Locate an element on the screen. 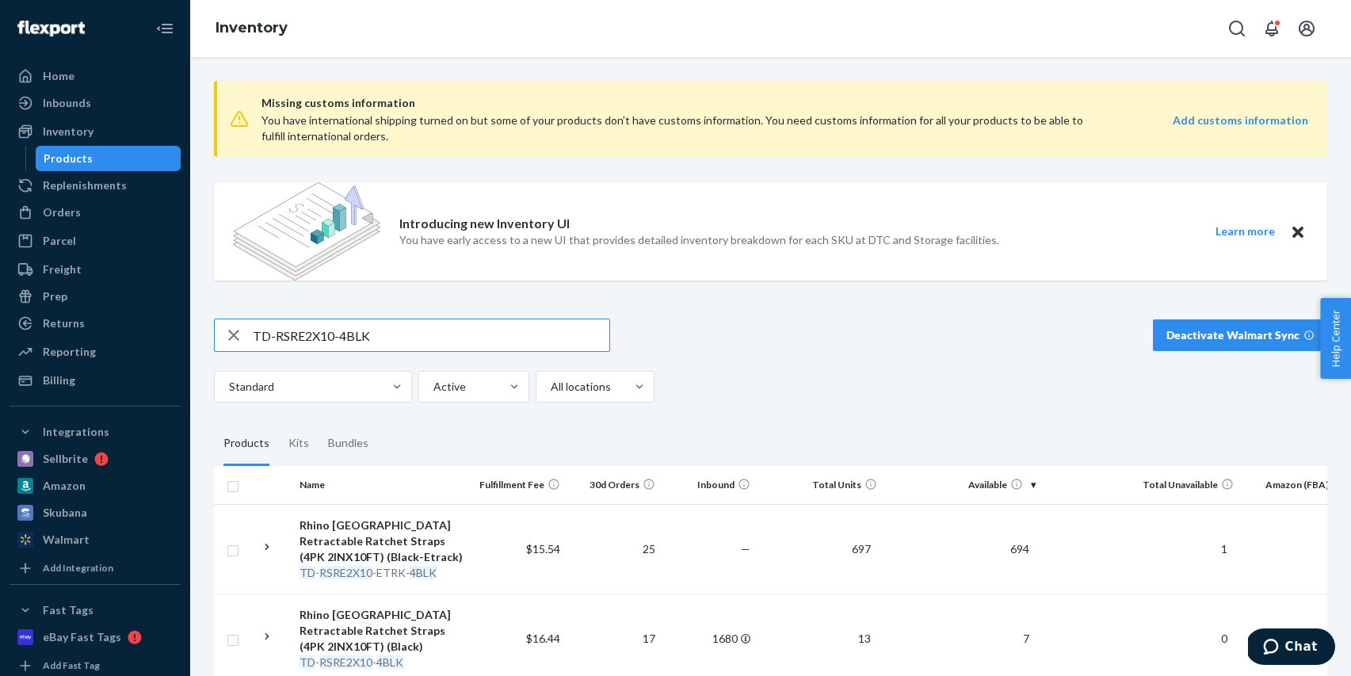 This screenshot has height=676, width=1351. button: Open notifications is located at coordinates (1272, 29).